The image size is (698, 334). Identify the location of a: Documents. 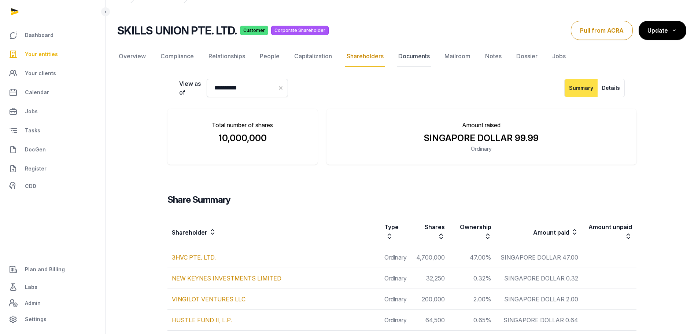
(414, 56).